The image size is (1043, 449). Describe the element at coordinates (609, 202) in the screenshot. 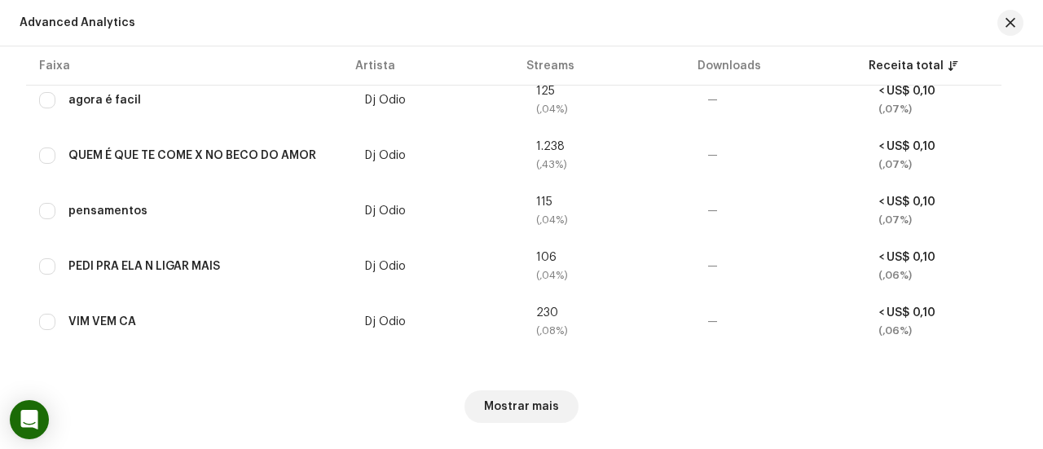

I see `div: 115` at that location.